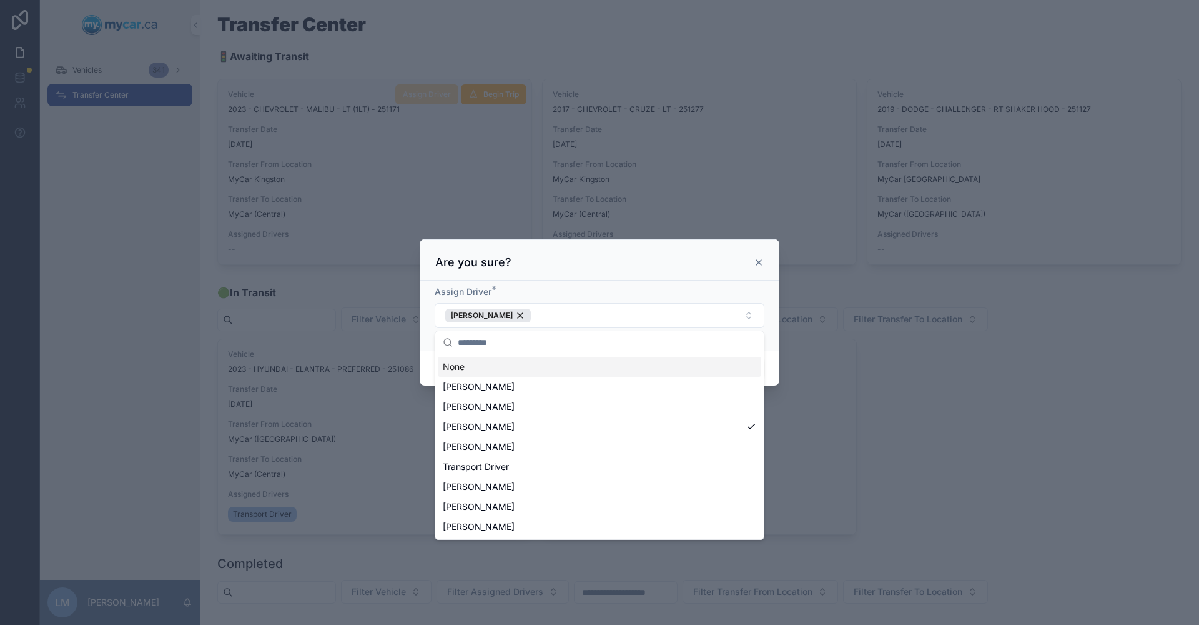  Describe the element at coordinates (488, 315) in the screenshot. I see `button: Unselect 97` at that location.